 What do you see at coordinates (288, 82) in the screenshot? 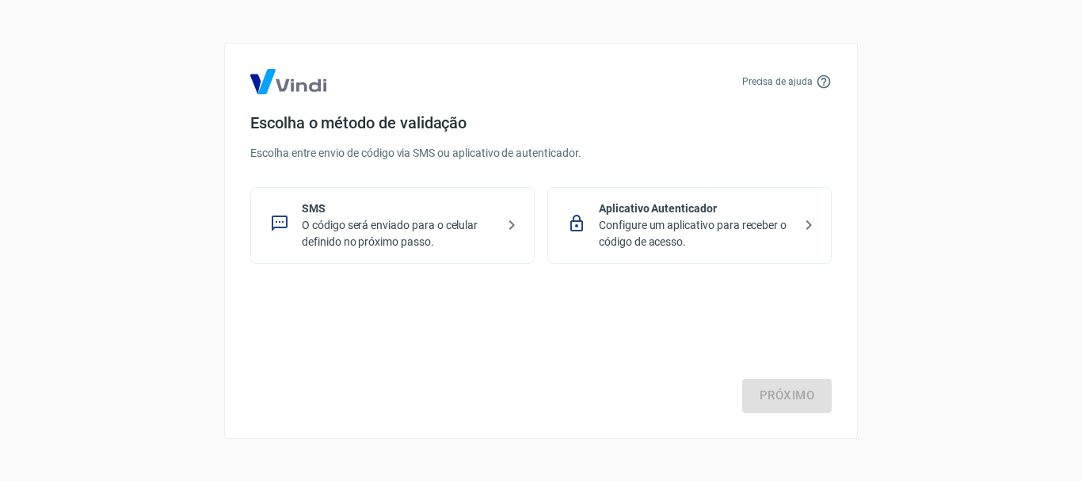
I see `img: Logo Vind` at bounding box center [288, 82].